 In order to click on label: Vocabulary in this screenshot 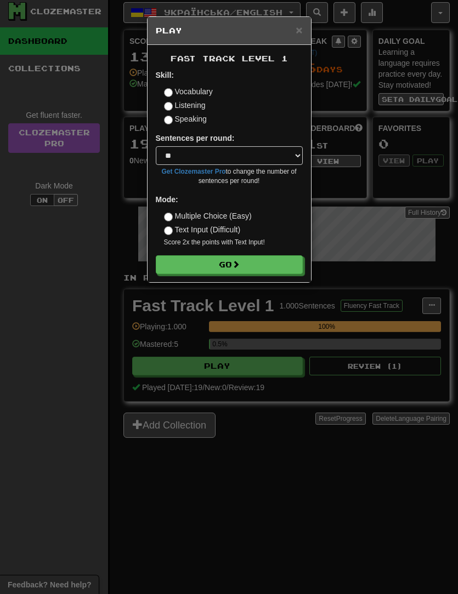, I will do `click(188, 92)`.